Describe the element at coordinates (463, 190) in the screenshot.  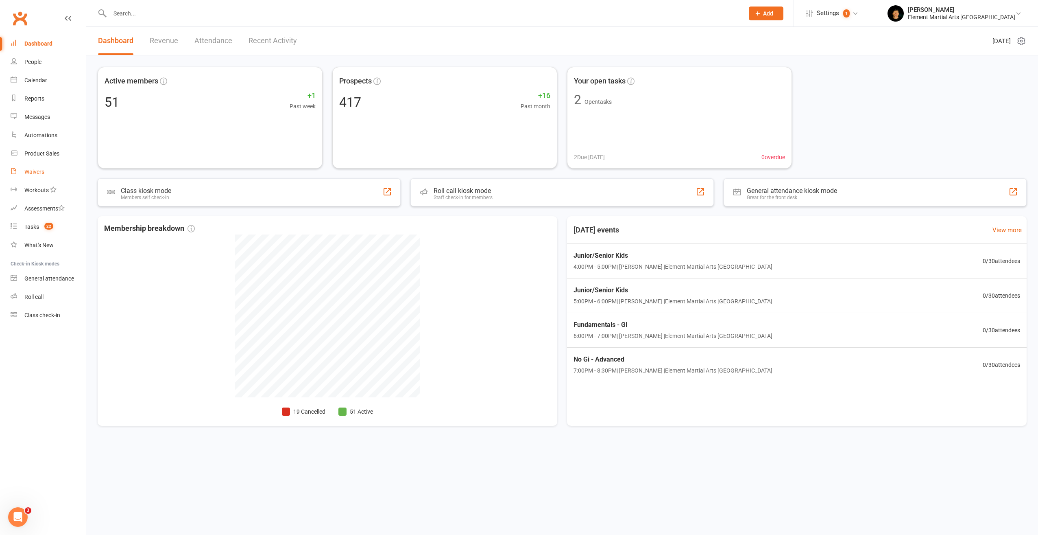
I see `div: Roll call kiosk mode` at that location.